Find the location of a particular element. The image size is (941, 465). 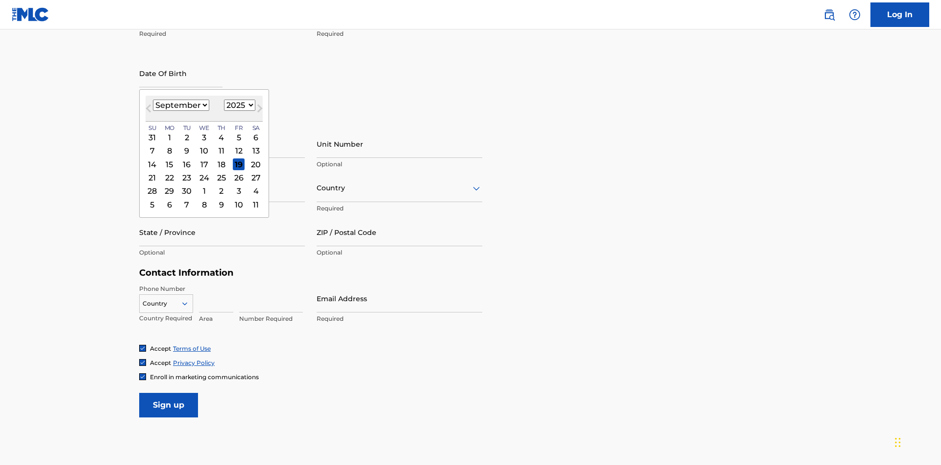

a: Public Search is located at coordinates (829, 15).